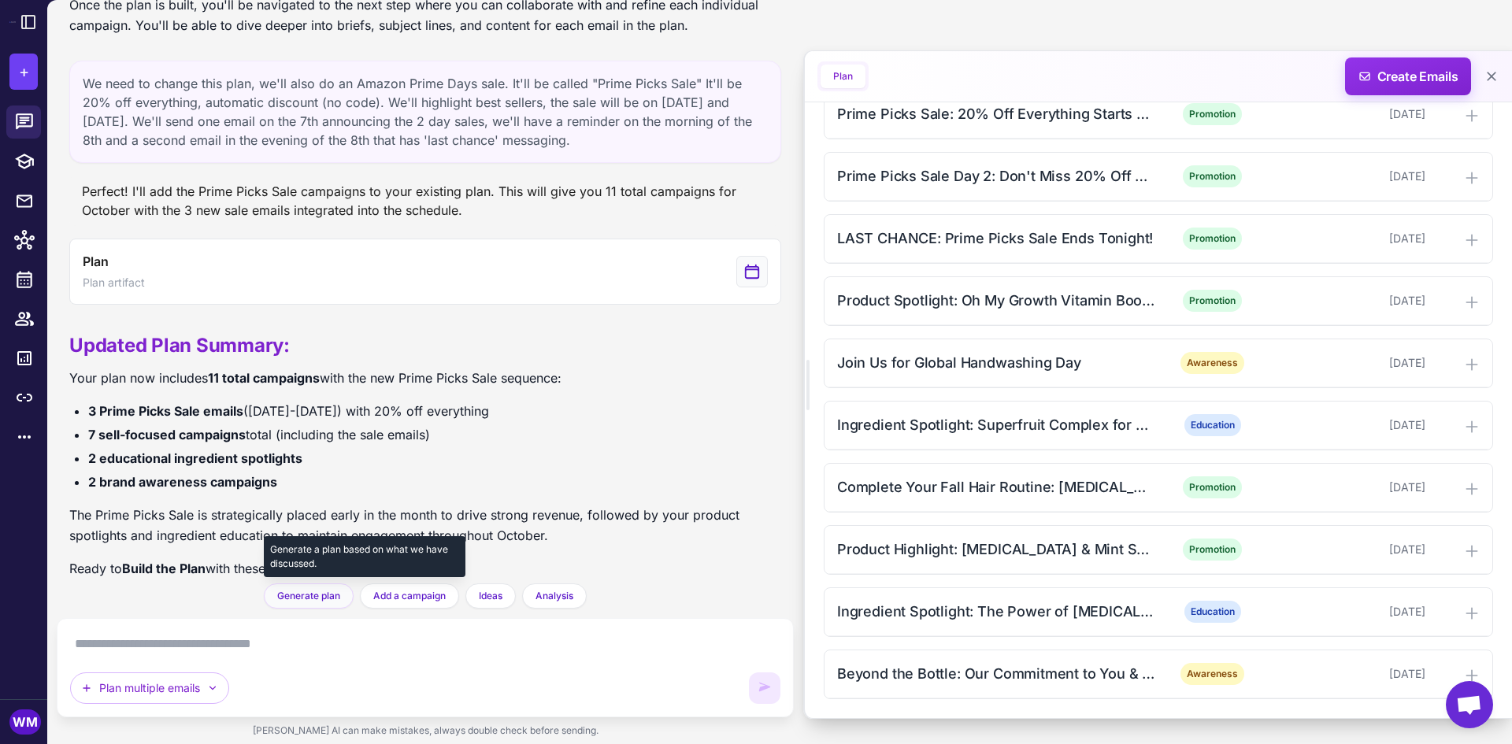  Describe the element at coordinates (996, 238) in the screenshot. I see `div: LAST CHANCE: Prime Picks Sale Ends Tonight!` at that location.